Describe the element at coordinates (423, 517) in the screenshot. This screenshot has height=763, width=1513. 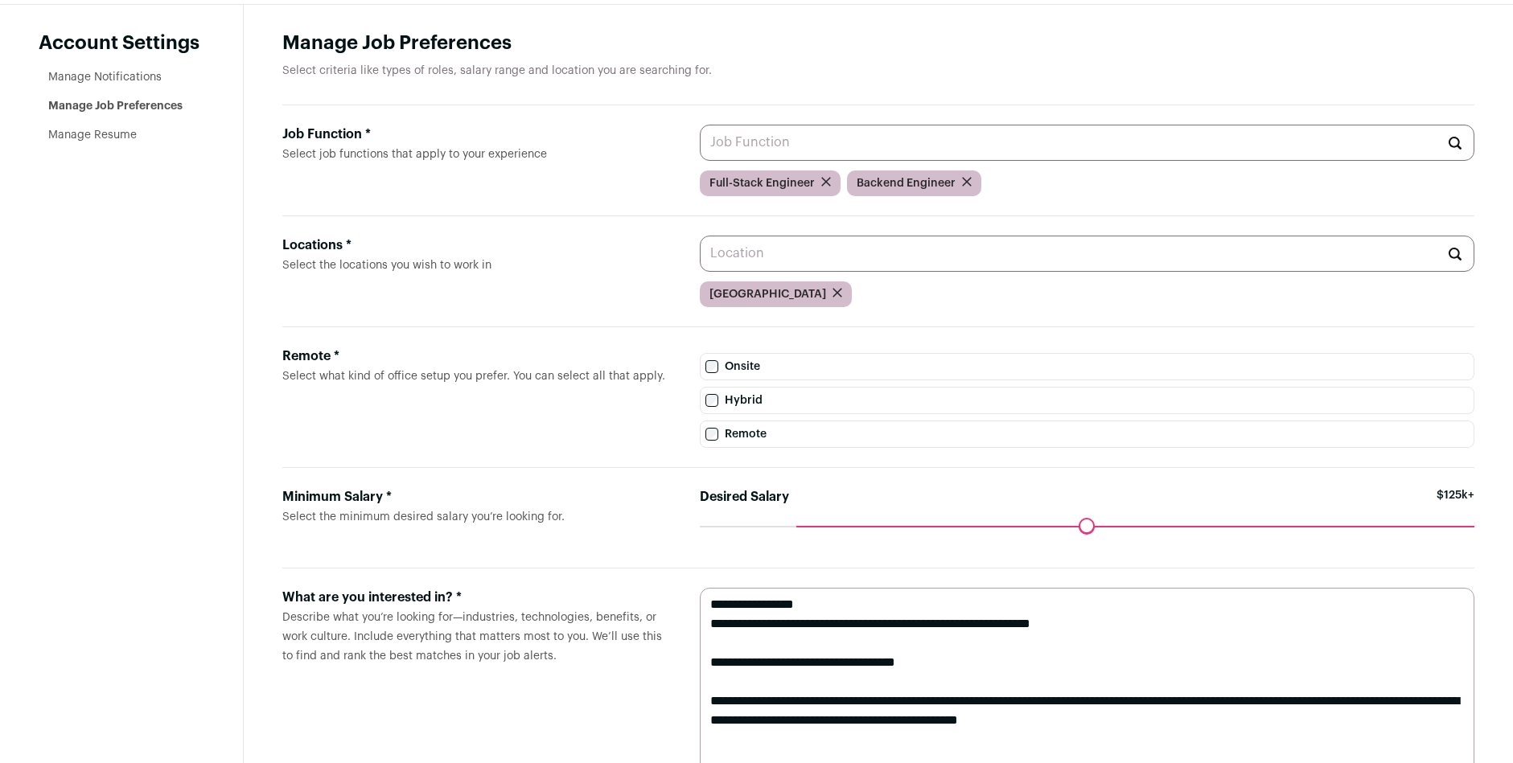
I see `span: Select the minimum desired salary you’re looking for.` at that location.